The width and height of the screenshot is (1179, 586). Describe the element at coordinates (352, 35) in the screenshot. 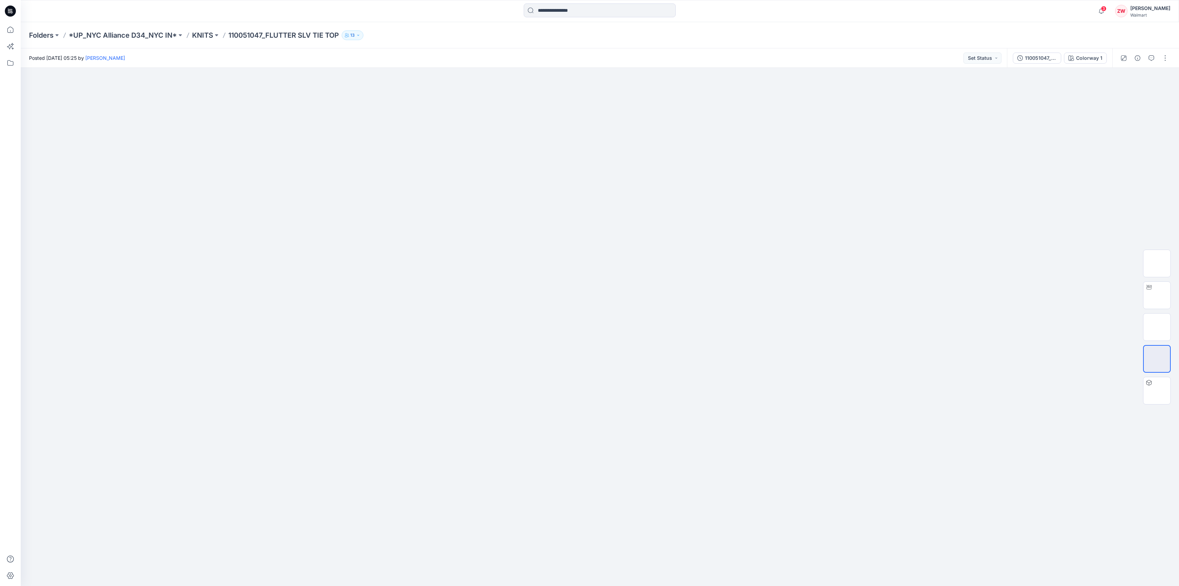

I see `button: 13` at that location.